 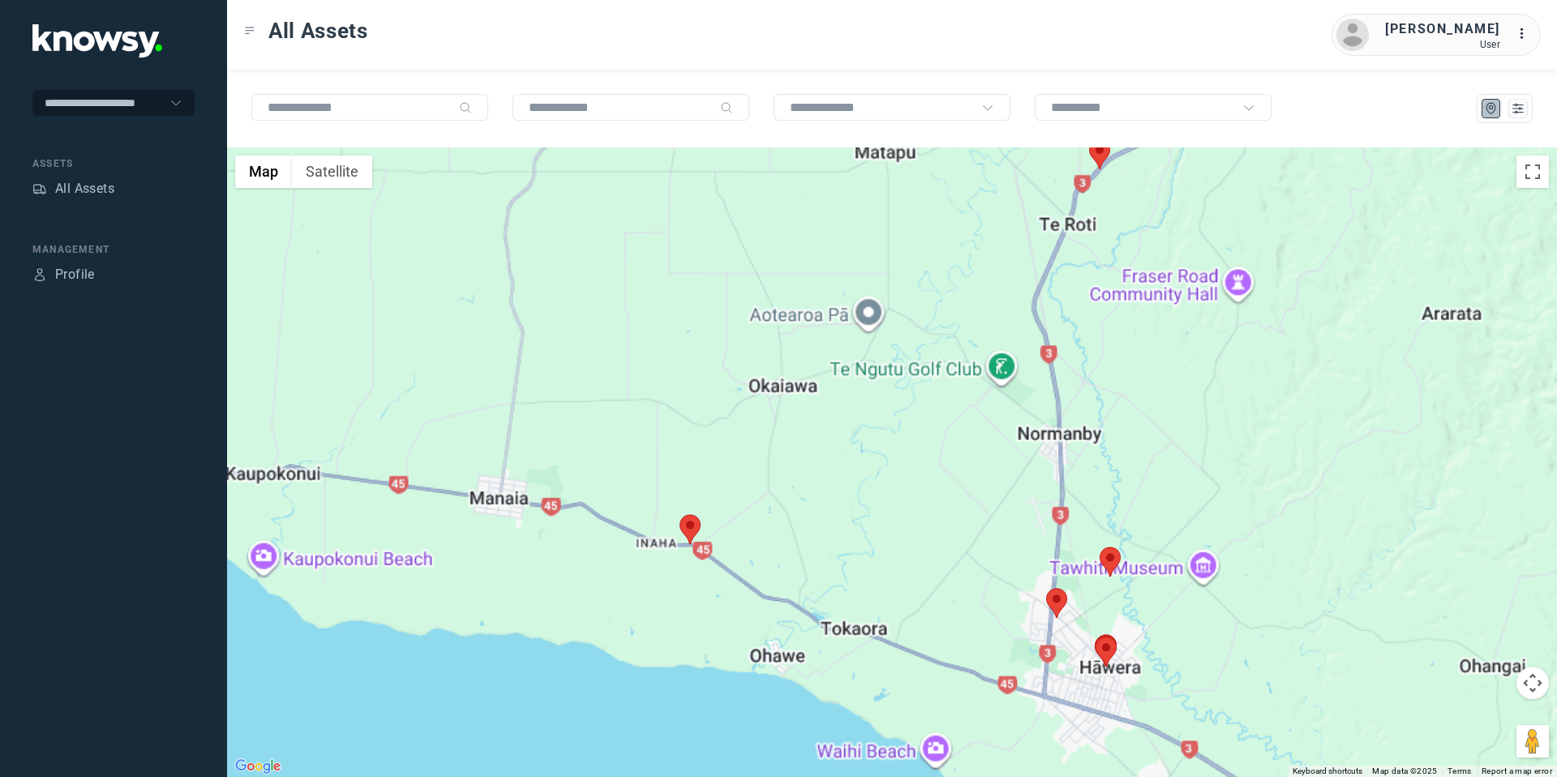 I want to click on a: ProfileProfile, so click(x=63, y=275).